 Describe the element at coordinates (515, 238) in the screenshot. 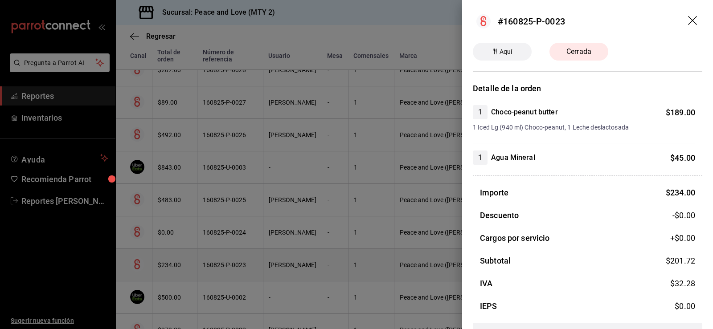

I see `h3: Cargos por servicio` at that location.